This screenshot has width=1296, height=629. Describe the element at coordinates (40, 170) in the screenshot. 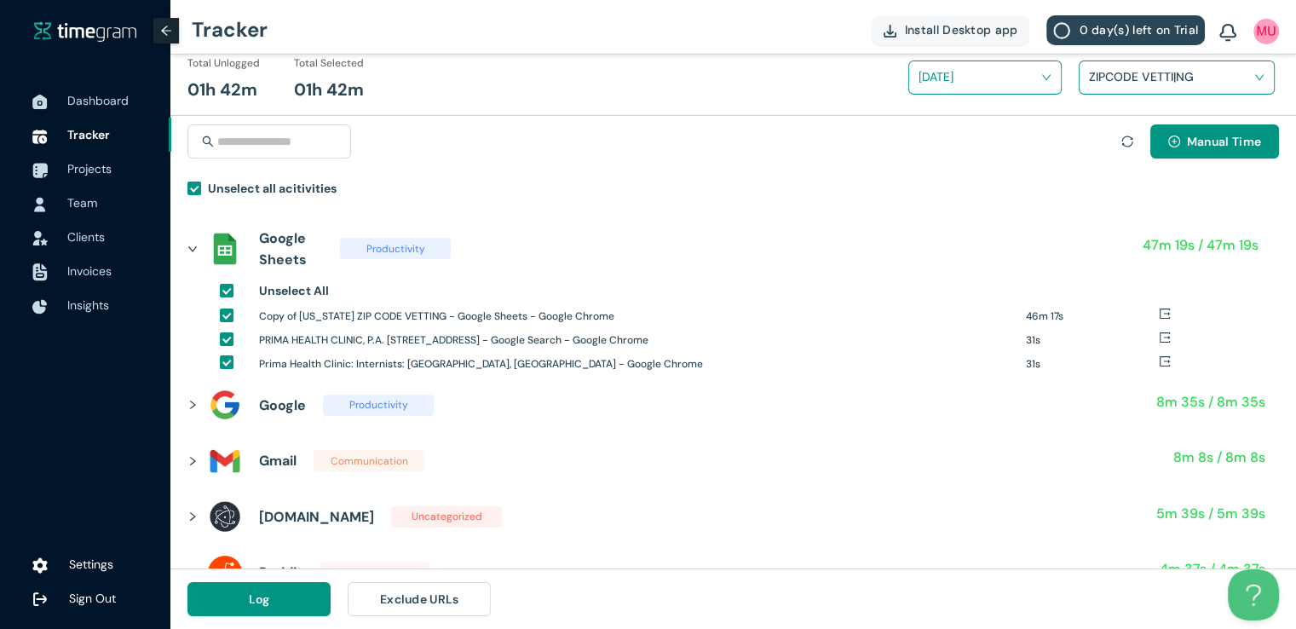

I see `img: ProjectIcon` at that location.